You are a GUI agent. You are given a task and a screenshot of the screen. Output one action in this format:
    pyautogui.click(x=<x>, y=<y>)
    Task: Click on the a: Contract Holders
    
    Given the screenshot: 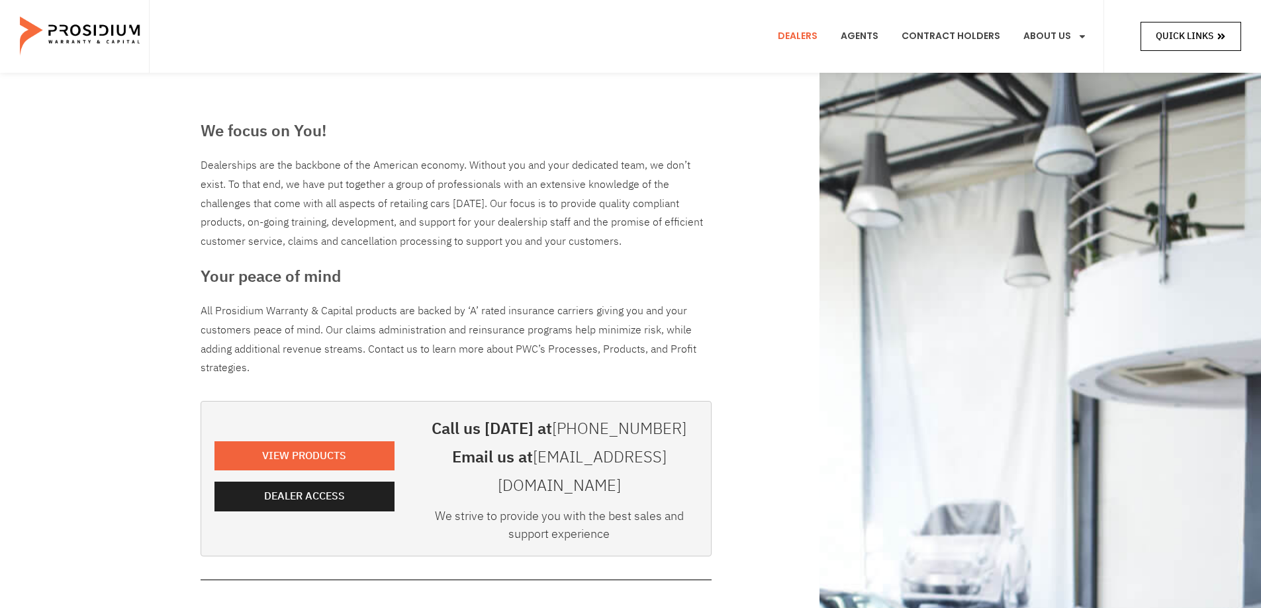 What is the action you would take?
    pyautogui.click(x=951, y=36)
    